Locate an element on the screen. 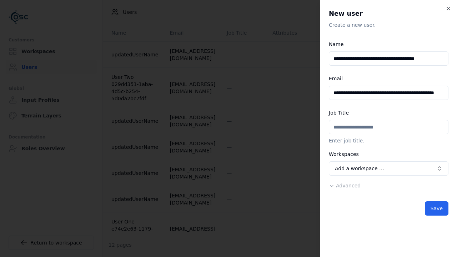  p: Create a new user. is located at coordinates (389, 25).